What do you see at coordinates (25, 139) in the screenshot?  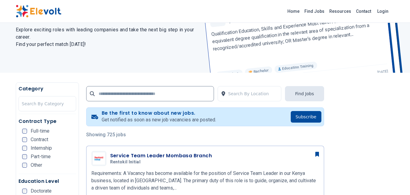 I see `input: Contract` at bounding box center [25, 139].